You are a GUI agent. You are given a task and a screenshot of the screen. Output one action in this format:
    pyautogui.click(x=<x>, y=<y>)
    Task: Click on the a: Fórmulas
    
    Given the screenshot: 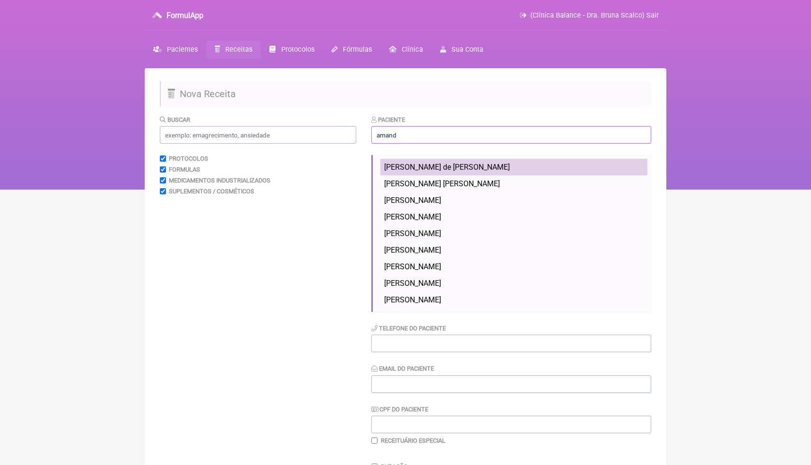 What is the action you would take?
    pyautogui.click(x=352, y=49)
    